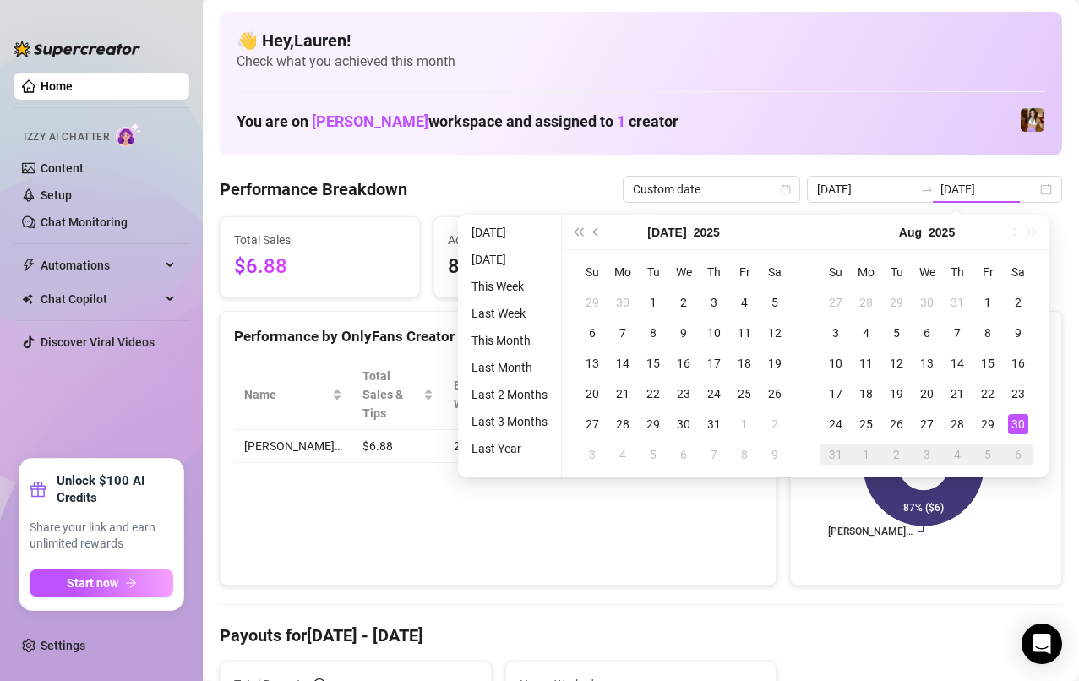  Describe the element at coordinates (1018, 363) in the screenshot. I see `td: 2025-08-16` at that location.